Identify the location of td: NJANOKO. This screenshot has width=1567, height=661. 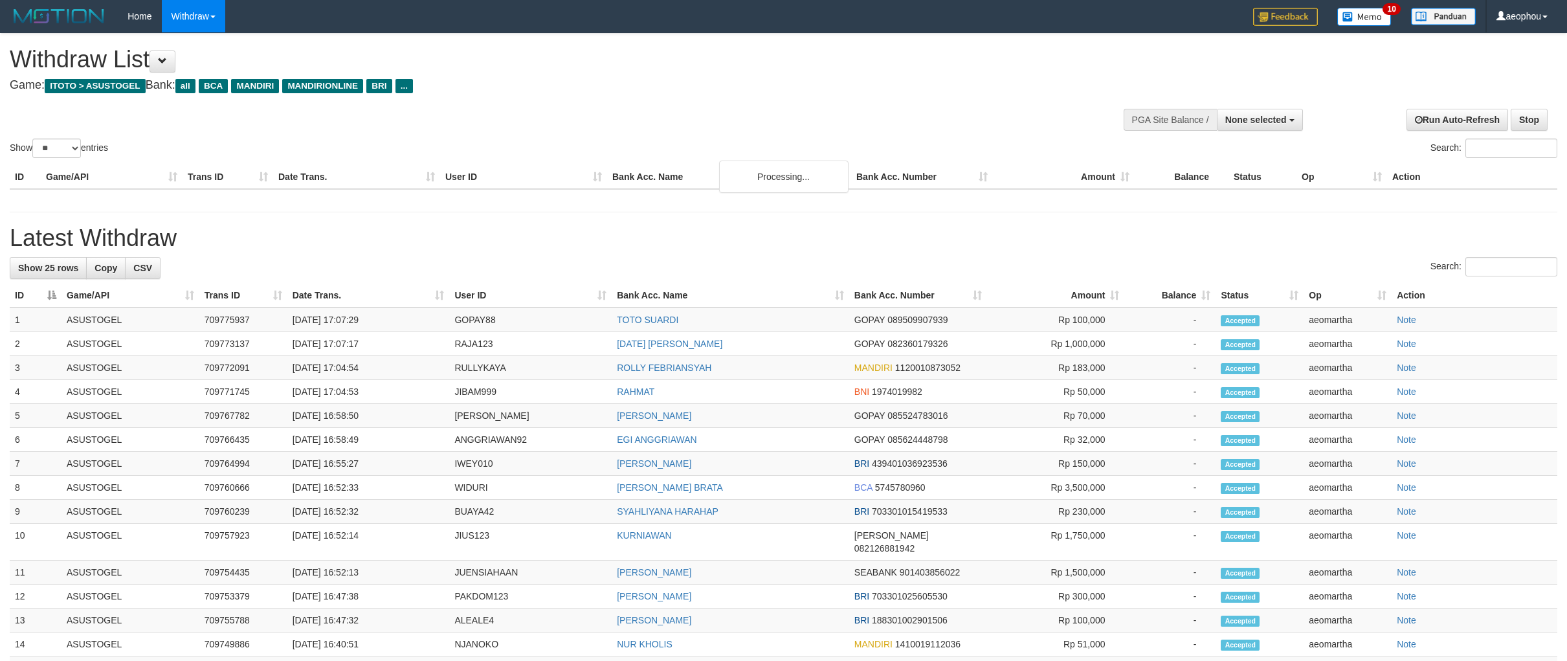
(530, 644).